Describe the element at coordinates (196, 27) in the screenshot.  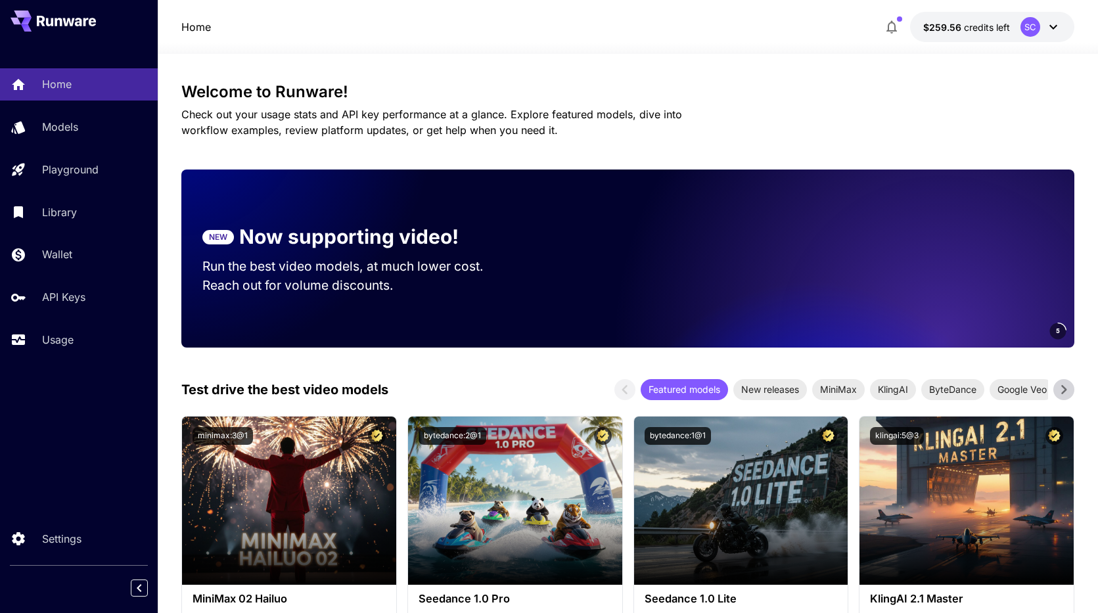
I see `a: Home` at that location.